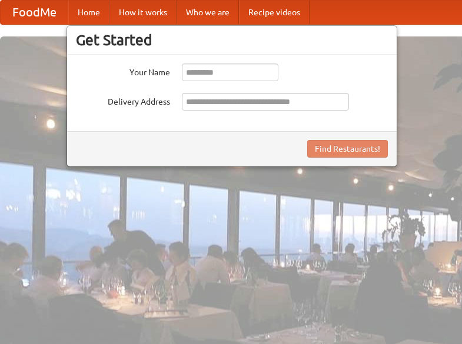 The width and height of the screenshot is (462, 344). Describe the element at coordinates (89, 12) in the screenshot. I see `a: Home` at that location.